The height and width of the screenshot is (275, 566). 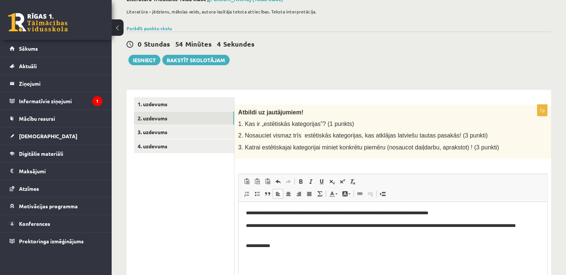 What do you see at coordinates (360, 194) in the screenshot?
I see `a: Link (Ctrl+K)` at bounding box center [360, 194].